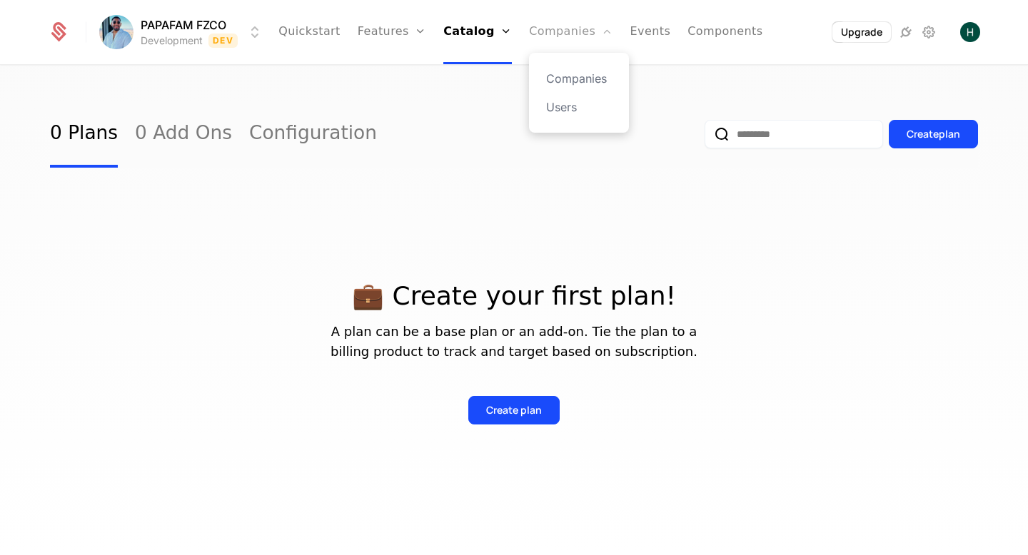  Describe the element at coordinates (84, 134) in the screenshot. I see `a: 0 Plans` at that location.